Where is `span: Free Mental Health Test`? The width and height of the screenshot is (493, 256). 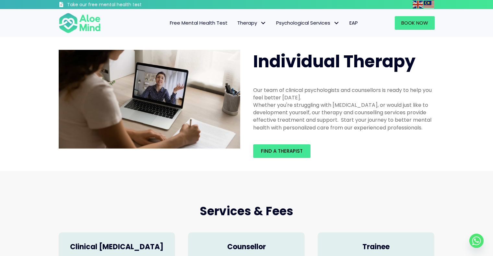 span: Free Mental Health Test is located at coordinates (199, 23).